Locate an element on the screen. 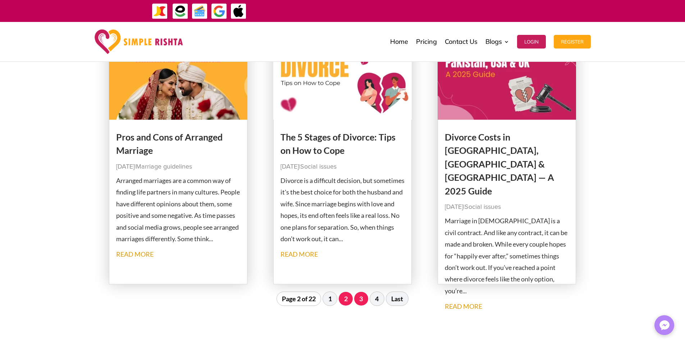 This screenshot has width=685, height=344. a: 1 is located at coordinates (330, 299).